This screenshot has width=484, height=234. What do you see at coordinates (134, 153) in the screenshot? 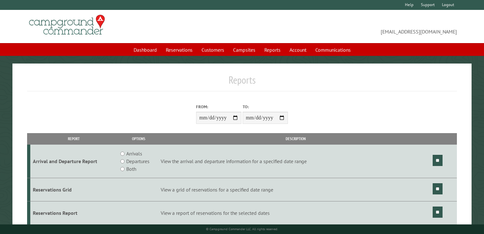
I see `label: Arrivals` at bounding box center [134, 153].